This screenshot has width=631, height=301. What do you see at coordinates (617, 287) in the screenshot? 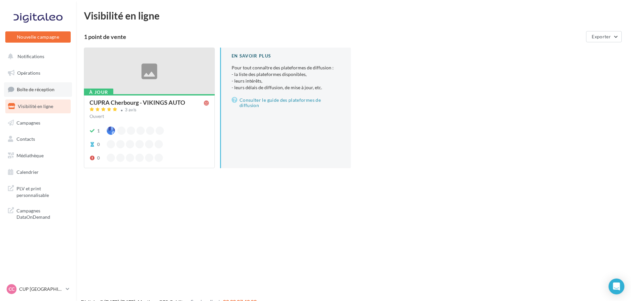
I see `div: Open Intercom Messenger` at bounding box center [617, 287].